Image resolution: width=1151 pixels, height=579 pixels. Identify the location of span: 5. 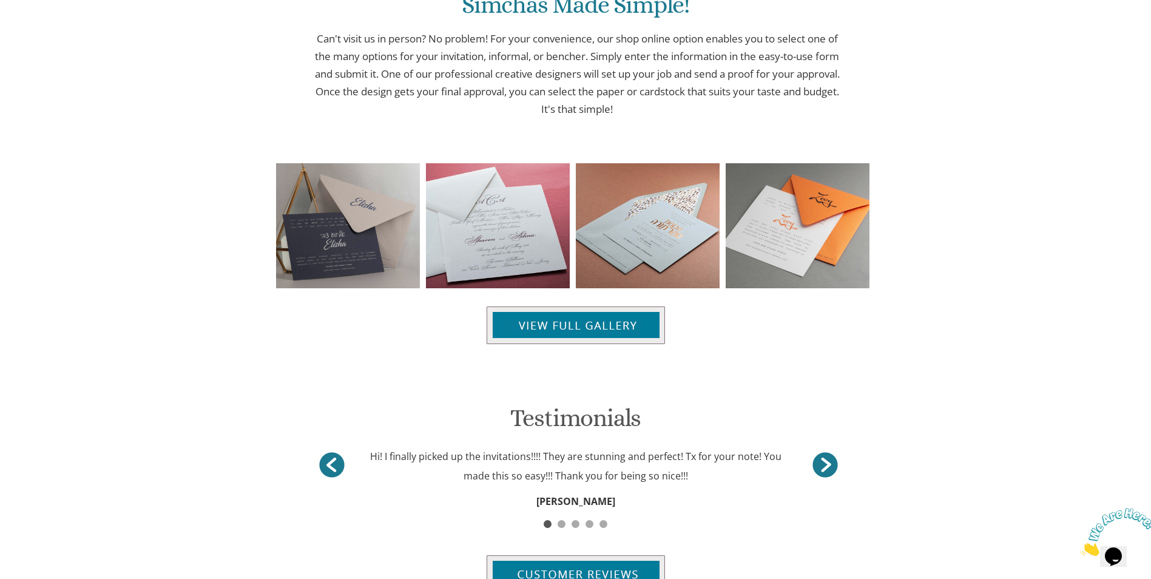
(603, 524).